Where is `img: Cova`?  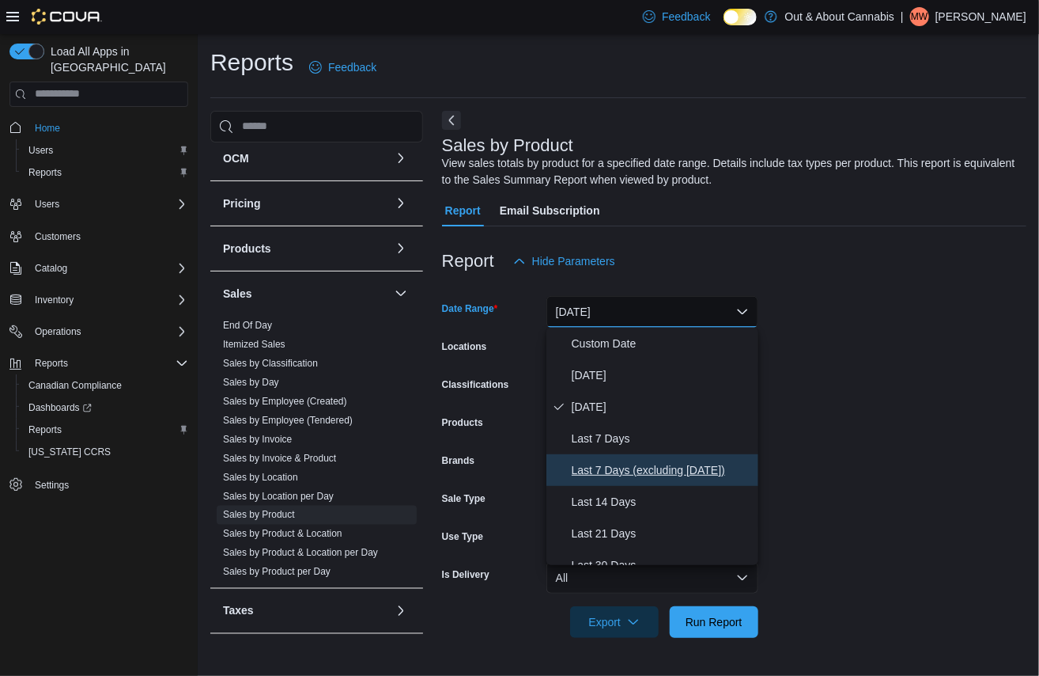
img: Cova is located at coordinates (66, 17).